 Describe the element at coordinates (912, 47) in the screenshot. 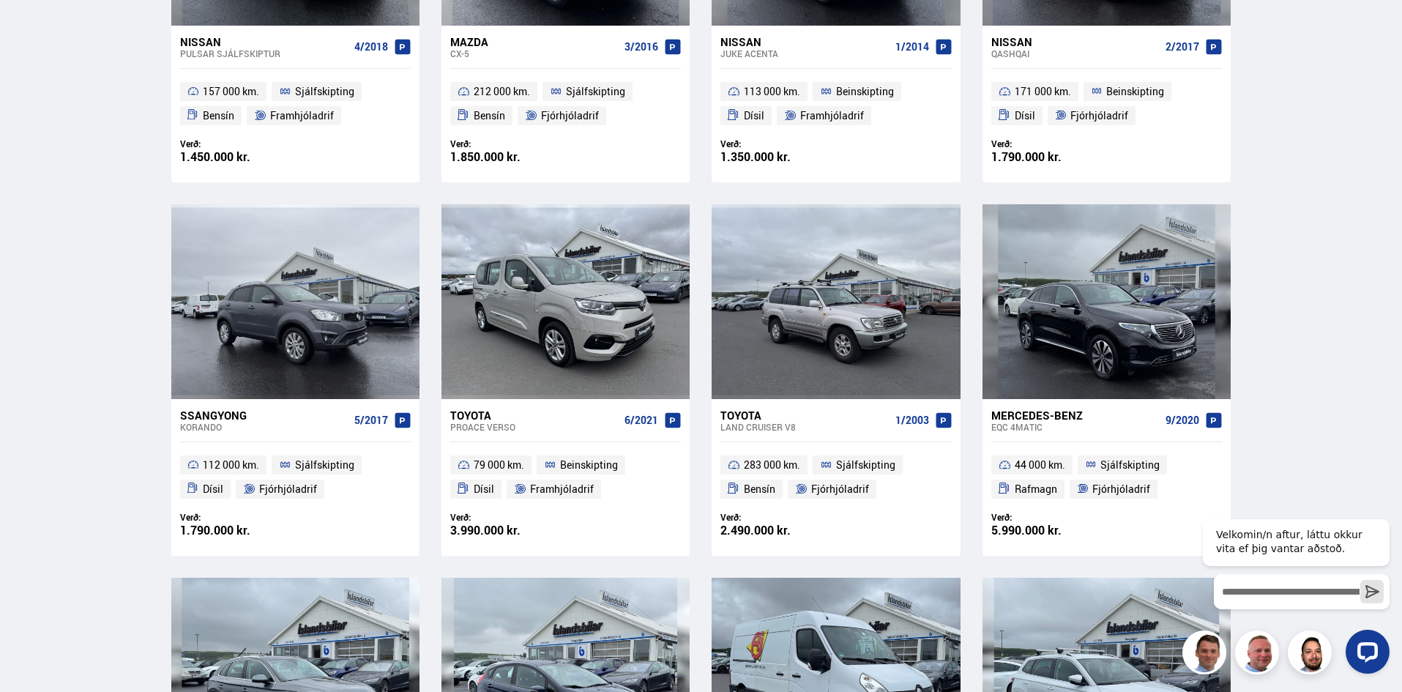

I see `span: 1/2014` at that location.